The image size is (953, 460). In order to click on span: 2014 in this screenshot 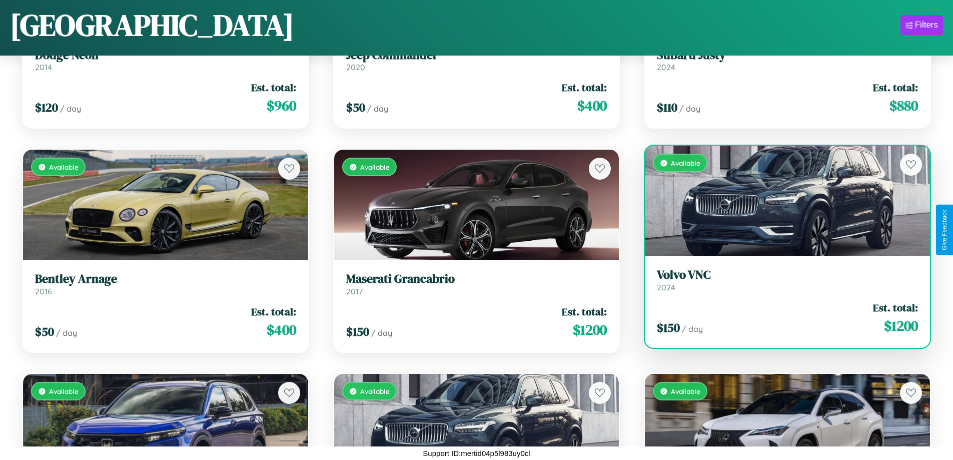, I will do `click(44, 67)`.